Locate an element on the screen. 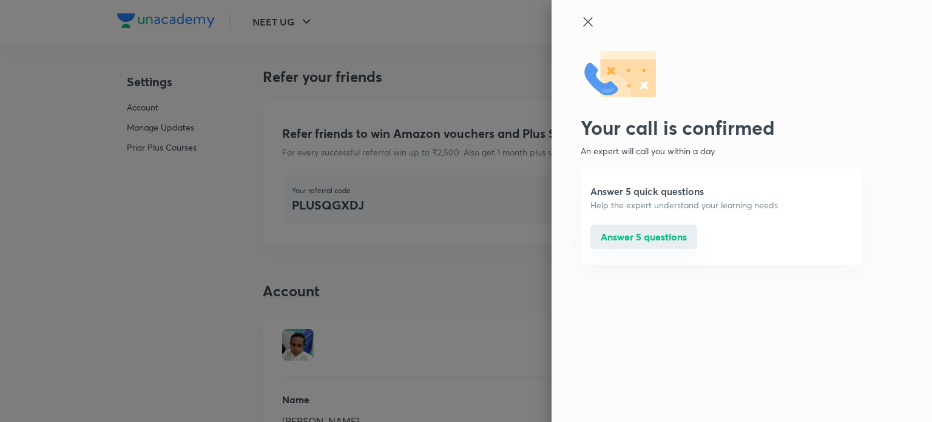 The width and height of the screenshot is (932, 422). button: Answer 5 questions is located at coordinates (644, 237).